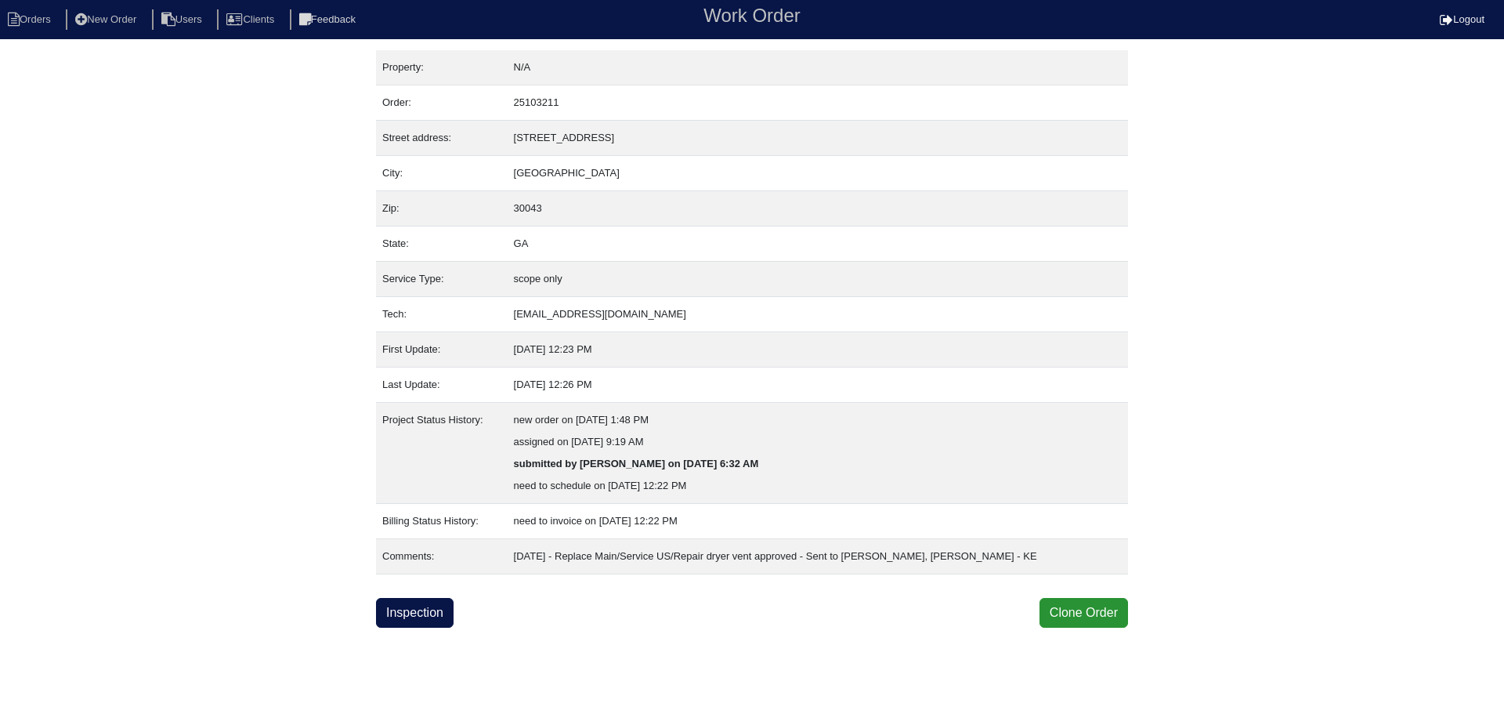 The width and height of the screenshot is (1504, 714). I want to click on li: Feedback, so click(329, 20).